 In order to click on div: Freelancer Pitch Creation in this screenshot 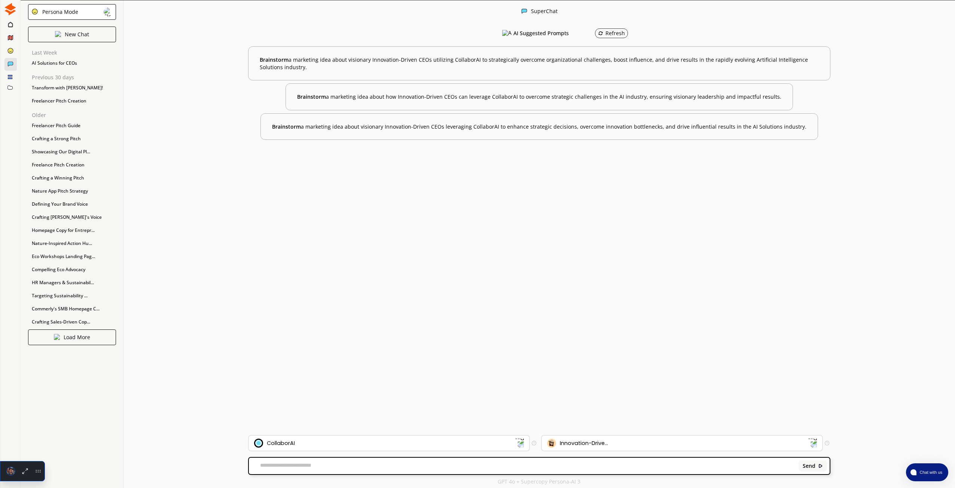, I will do `click(72, 101)`.